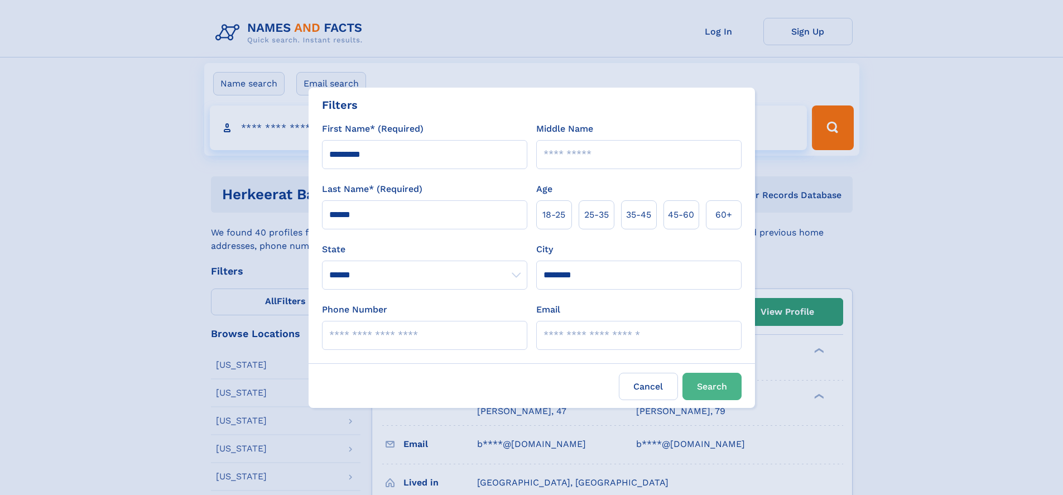  What do you see at coordinates (638, 215) in the screenshot?
I see `span: 35‑45` at bounding box center [638, 215].